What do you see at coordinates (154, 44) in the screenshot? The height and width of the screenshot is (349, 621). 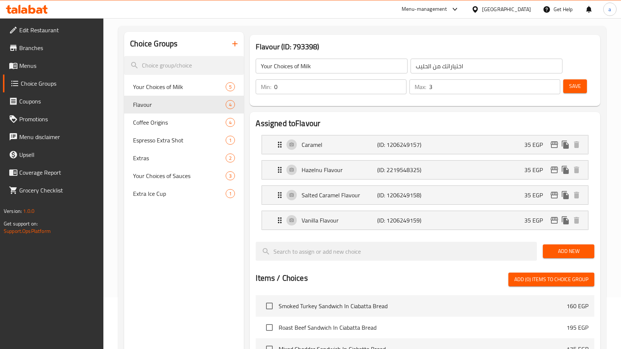 I see `h2: Choice Groups` at bounding box center [154, 44].